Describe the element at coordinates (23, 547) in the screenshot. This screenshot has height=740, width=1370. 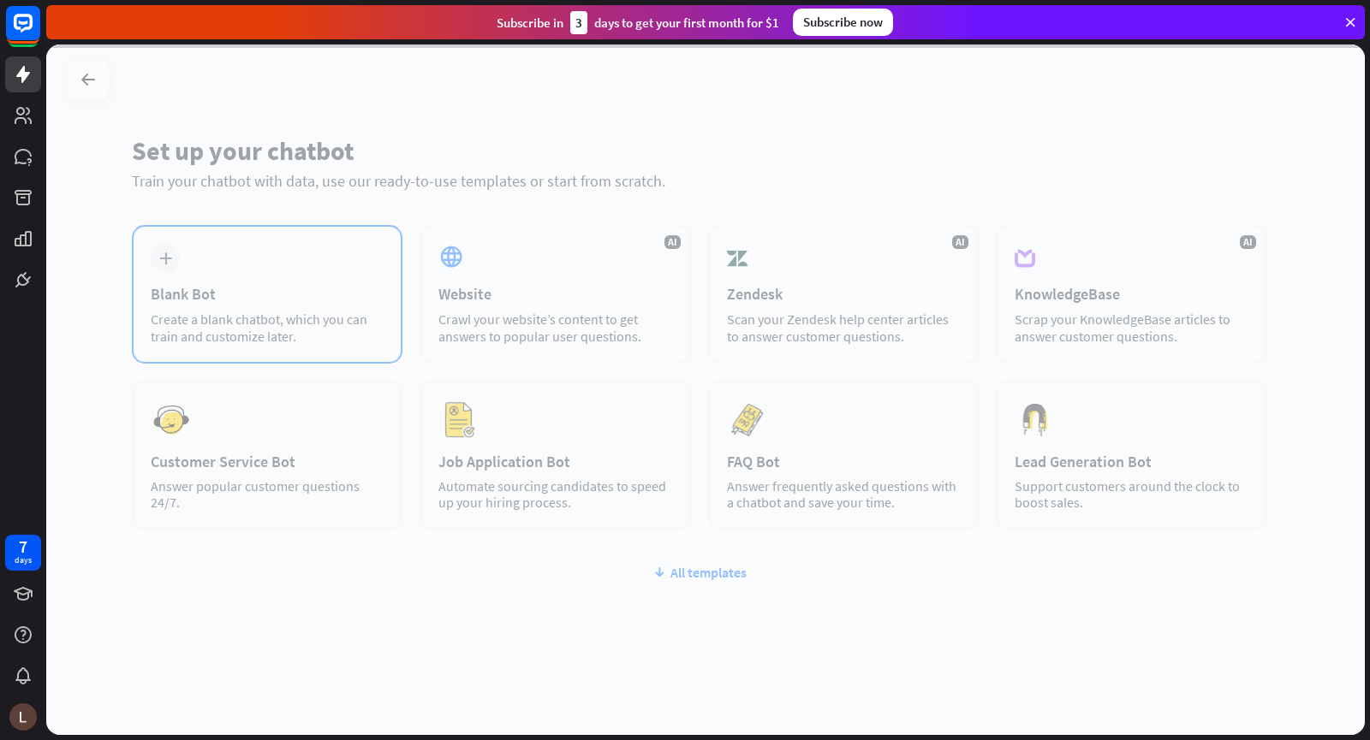
I see `div: 7` at that location.